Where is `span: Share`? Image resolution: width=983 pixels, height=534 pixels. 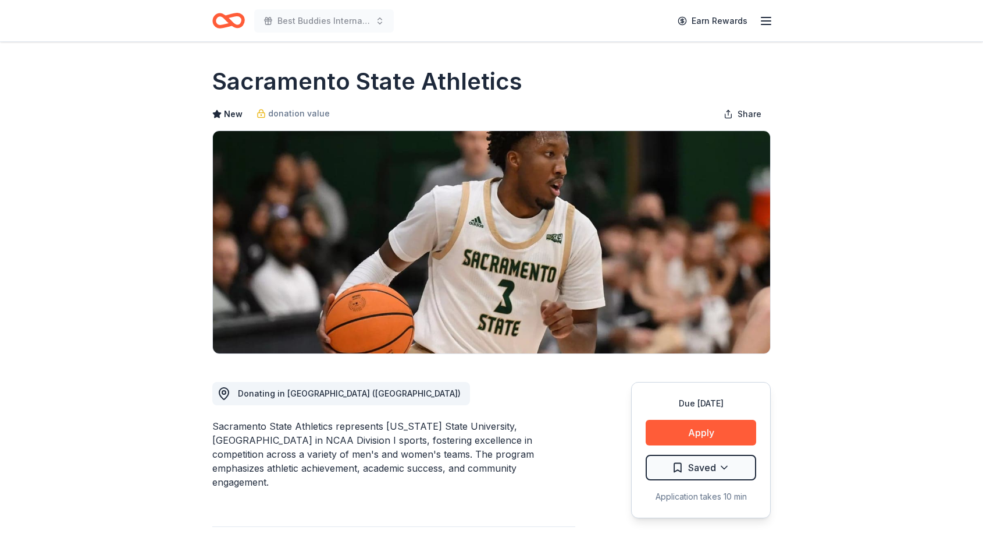 span: Share is located at coordinates (749, 114).